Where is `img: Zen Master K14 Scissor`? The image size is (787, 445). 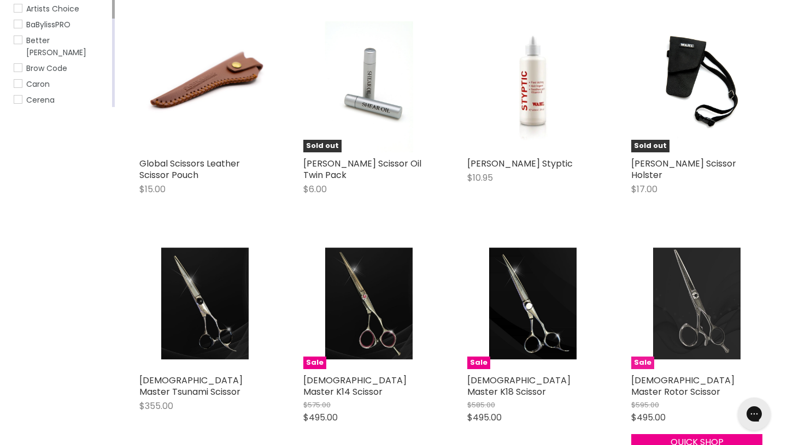 img: Zen Master K14 Scissor is located at coordinates (369, 304).